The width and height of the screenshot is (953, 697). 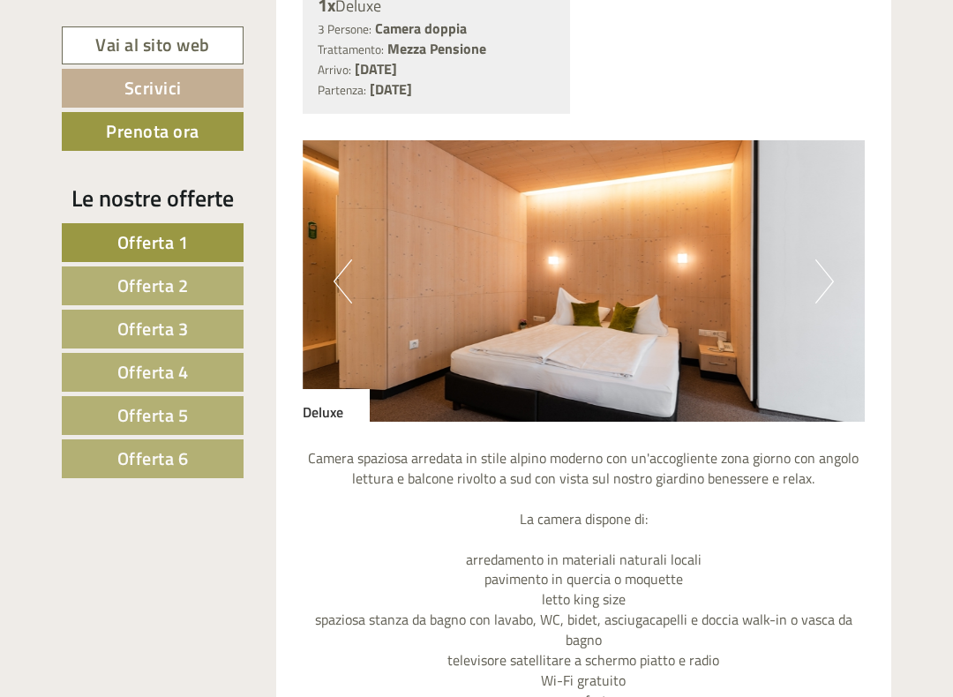 What do you see at coordinates (153, 328) in the screenshot?
I see `span: Offerta 3` at bounding box center [153, 328].